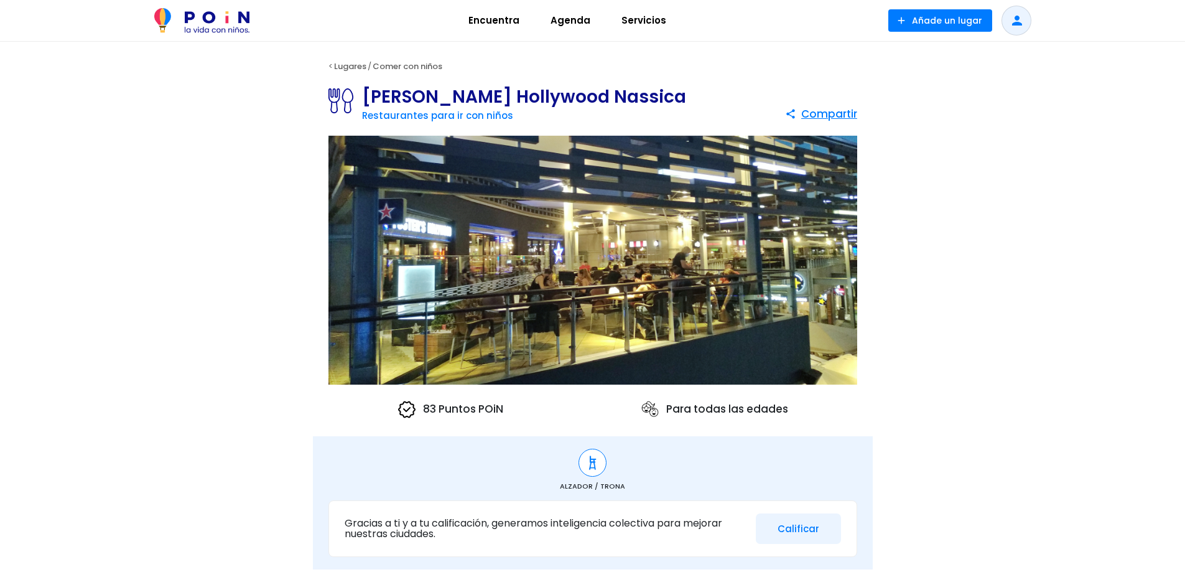 The image size is (1185, 572). What do you see at coordinates (592, 486) in the screenshot?
I see `span: Alzador / Trona` at bounding box center [592, 486].